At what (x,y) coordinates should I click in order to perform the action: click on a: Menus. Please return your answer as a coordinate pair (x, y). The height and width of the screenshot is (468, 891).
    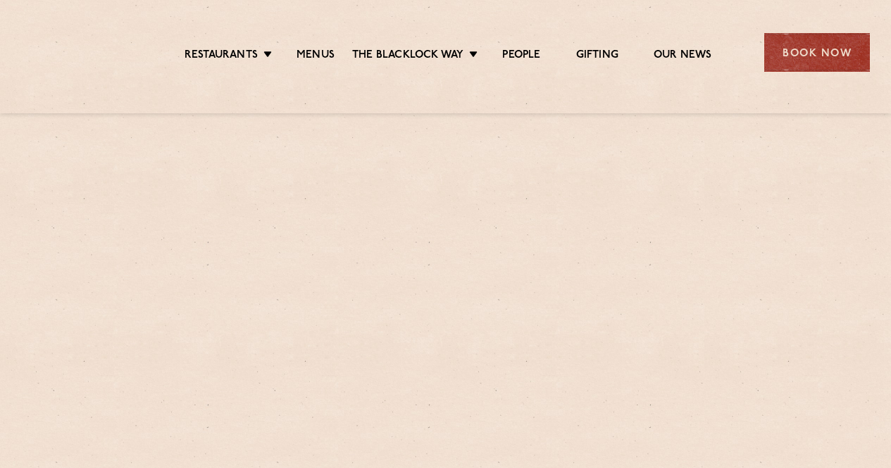
    Looking at the image, I should click on (316, 56).